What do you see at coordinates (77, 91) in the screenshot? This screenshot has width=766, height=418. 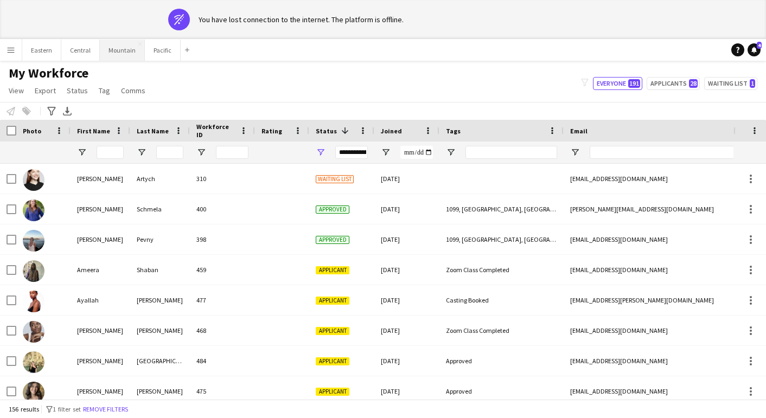 I see `a: Status` at bounding box center [77, 91].